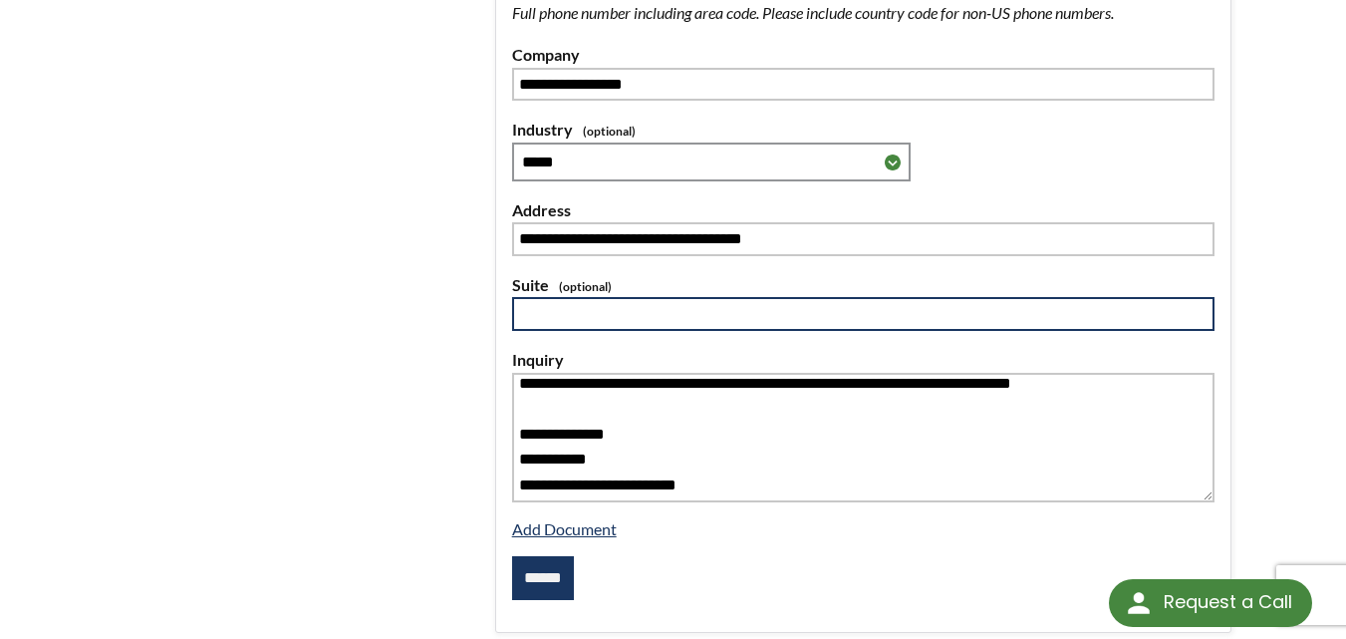 This screenshot has height=639, width=1346. Describe the element at coordinates (863, 210) in the screenshot. I see `label: Address` at that location.